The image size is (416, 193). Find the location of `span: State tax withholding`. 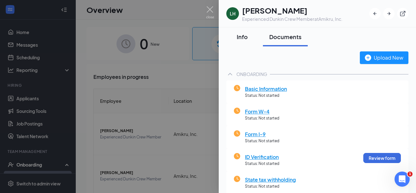

span: State tax withholding is located at coordinates (270, 179).